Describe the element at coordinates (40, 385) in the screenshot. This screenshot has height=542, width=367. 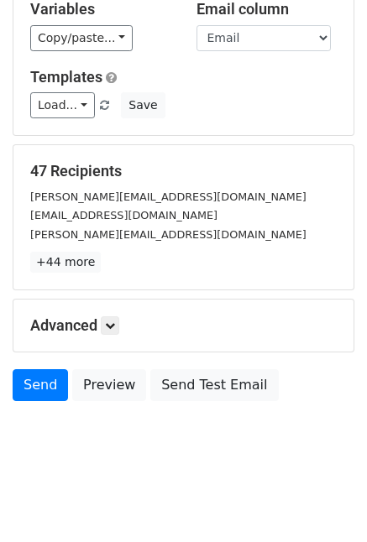
I see `a: Send` at that location.